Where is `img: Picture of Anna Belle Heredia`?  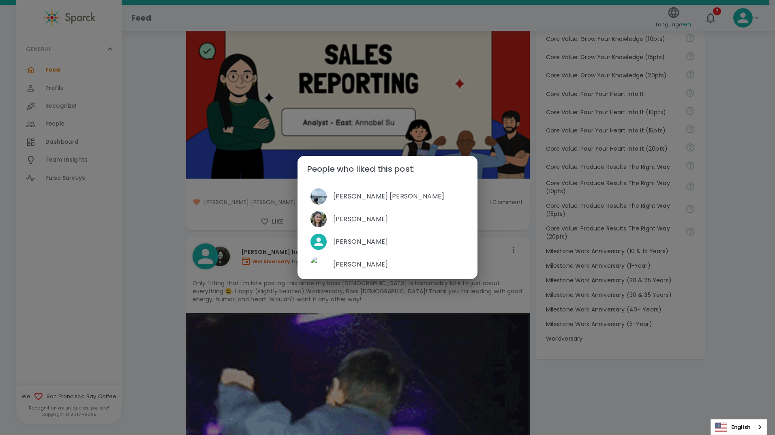
img: Picture of Anna Belle Heredia is located at coordinates (319, 197).